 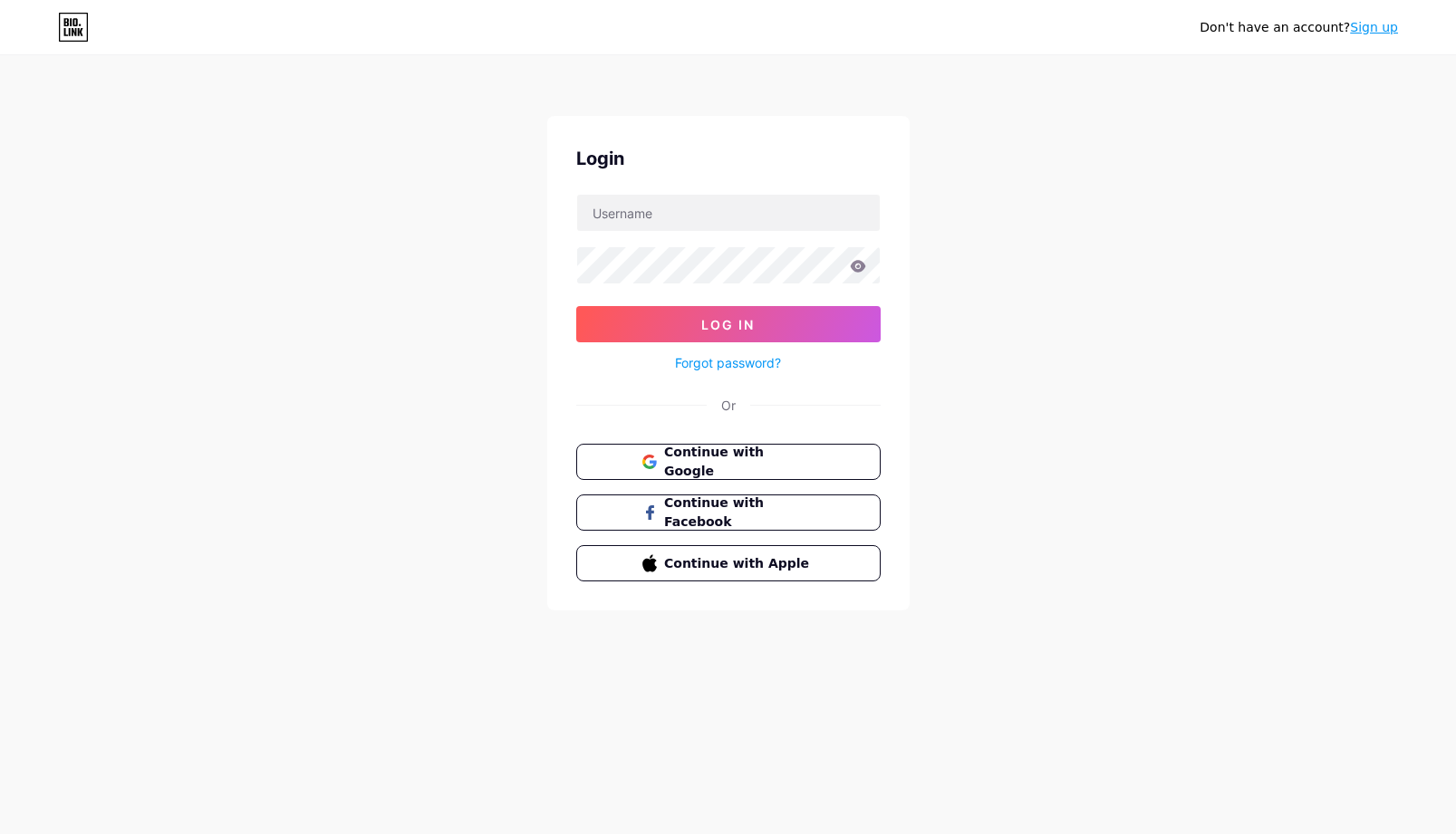 What do you see at coordinates (728, 563) in the screenshot?
I see `button: Continue with Apple` at bounding box center [728, 563].